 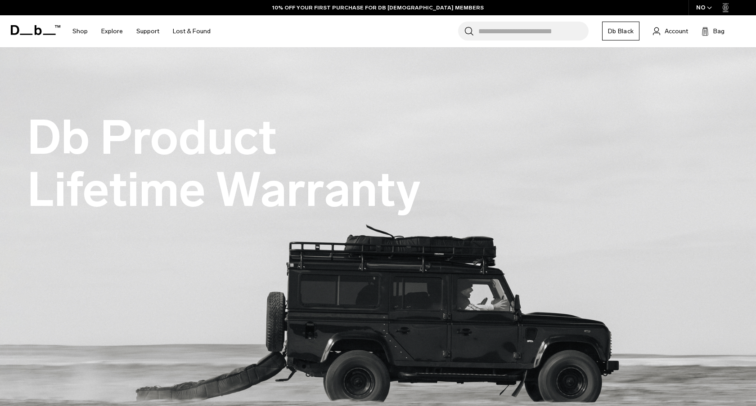 What do you see at coordinates (713, 31) in the screenshot?
I see `button: Bag` at bounding box center [713, 31].